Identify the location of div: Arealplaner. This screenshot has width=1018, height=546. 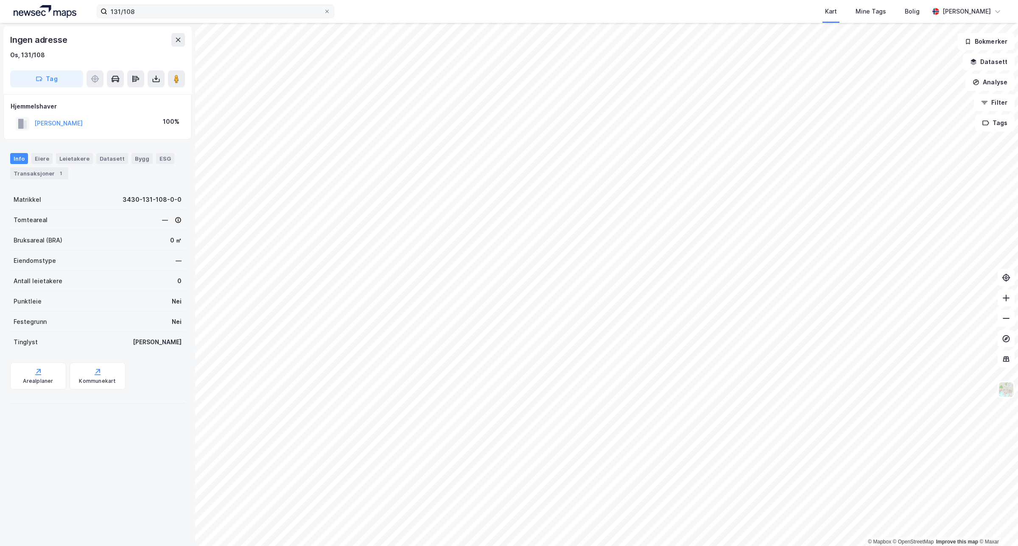
(38, 381).